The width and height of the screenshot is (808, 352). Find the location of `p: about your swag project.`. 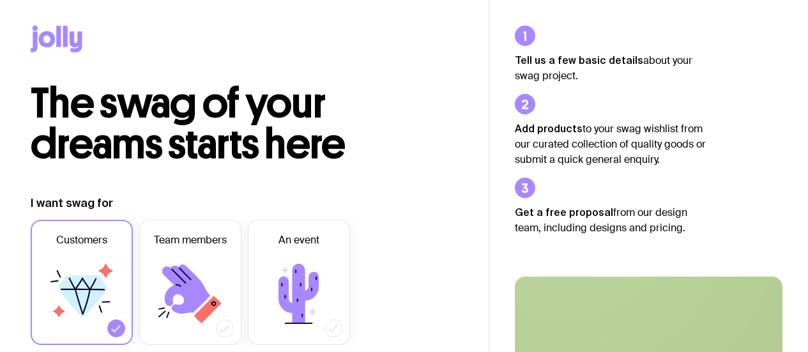

p: about your swag project. is located at coordinates (611, 68).